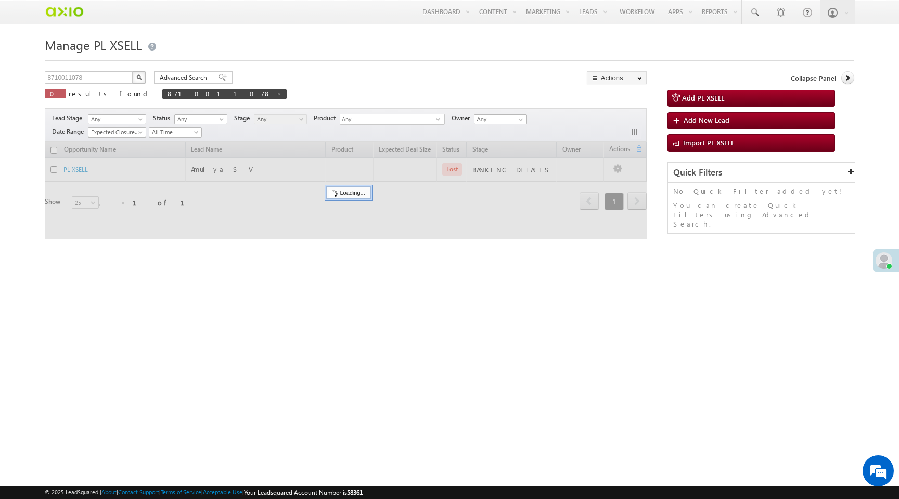  Describe the element at coordinates (116, 132) in the screenshot. I see `span: Expected Closure Date` at that location.